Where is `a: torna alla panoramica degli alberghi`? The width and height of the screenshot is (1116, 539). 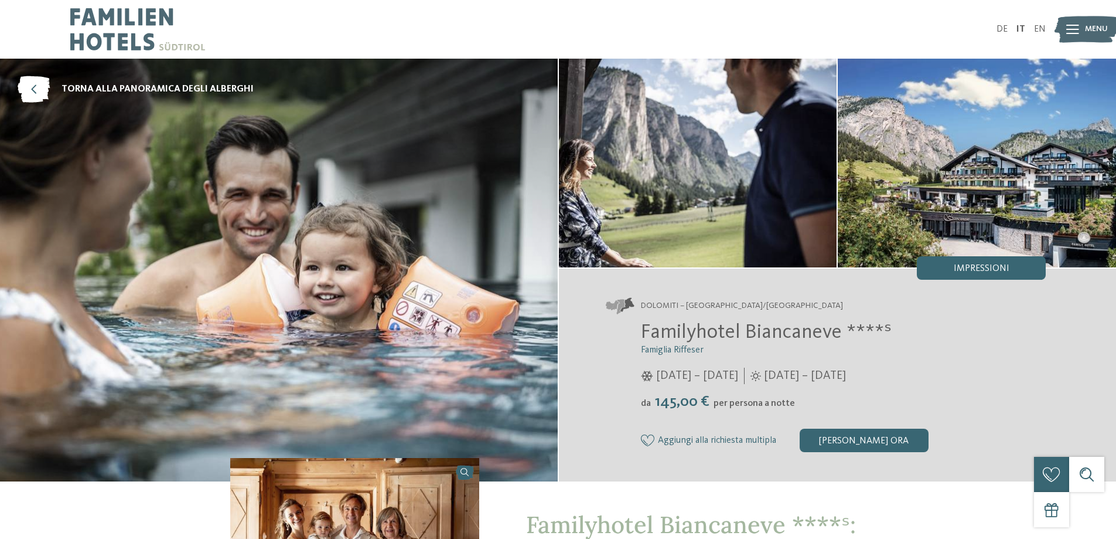 a: torna alla panoramica degli alberghi is located at coordinates (135, 89).